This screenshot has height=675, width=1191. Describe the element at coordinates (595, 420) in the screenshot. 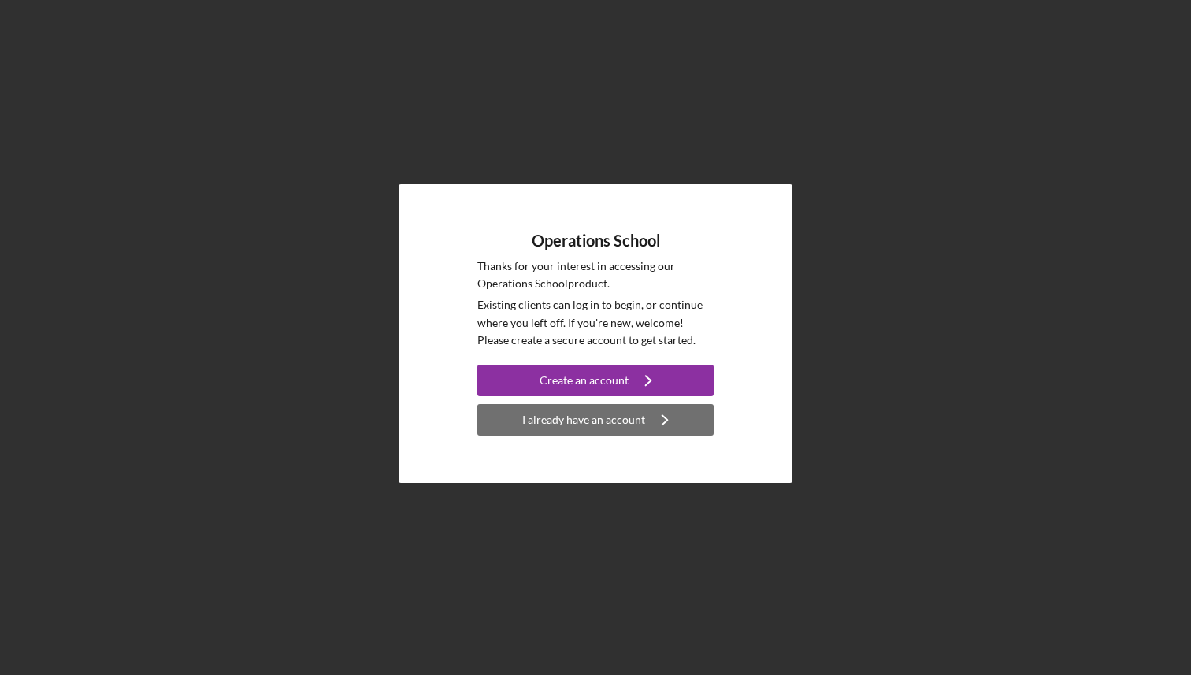

I see `button: I already have an account` at that location.